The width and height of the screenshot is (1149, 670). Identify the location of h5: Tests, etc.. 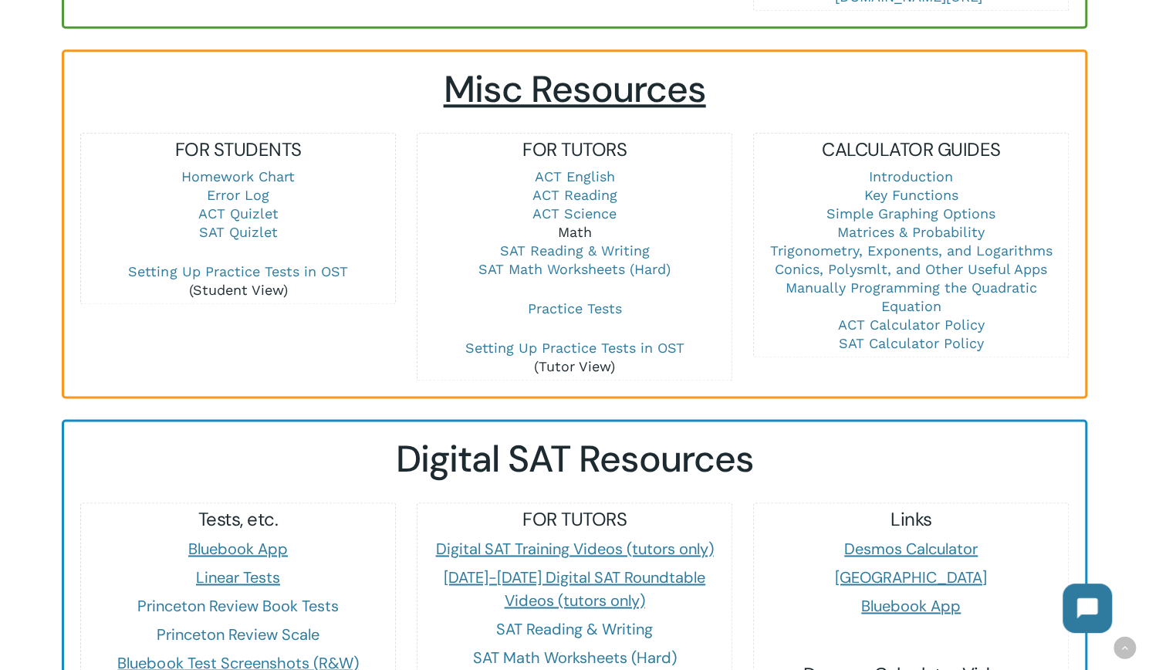
(238, 519).